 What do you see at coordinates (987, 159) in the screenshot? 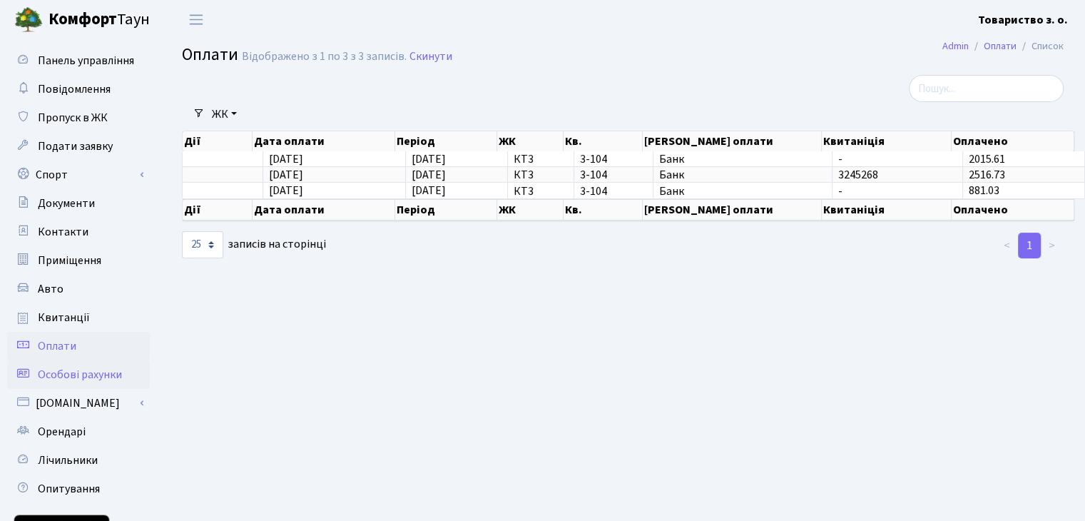
I see `span: 2015.61` at bounding box center [987, 159].